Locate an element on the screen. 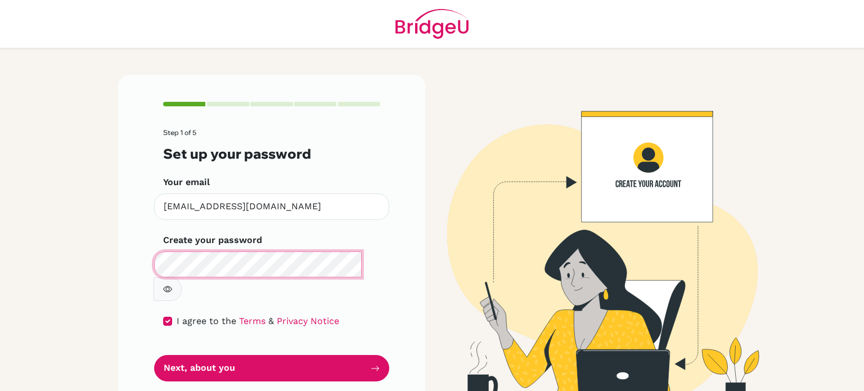 The image size is (864, 391). h3: Set up your password is located at coordinates (272, 154).